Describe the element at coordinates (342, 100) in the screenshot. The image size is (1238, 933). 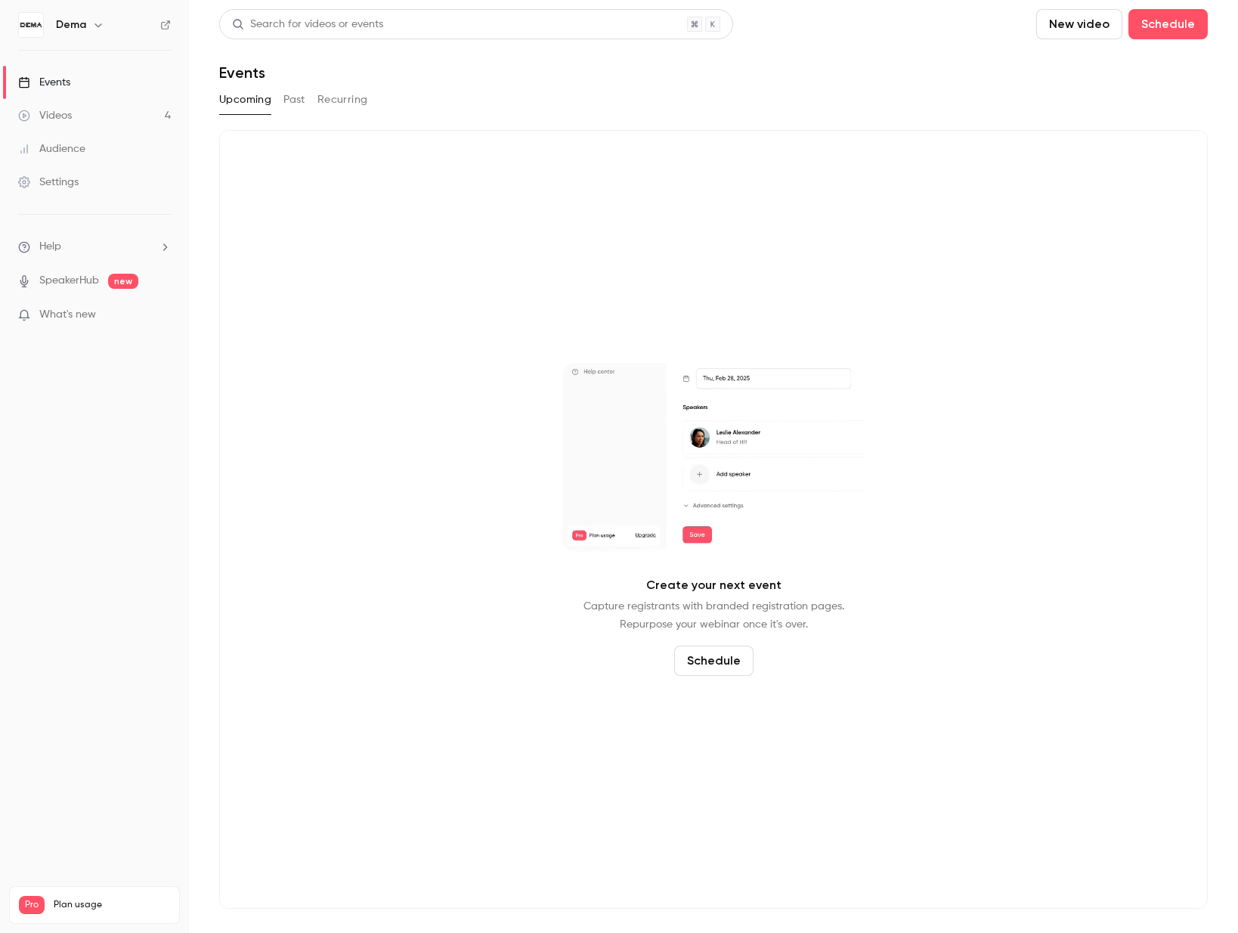
I see `button: Recurring` at that location.